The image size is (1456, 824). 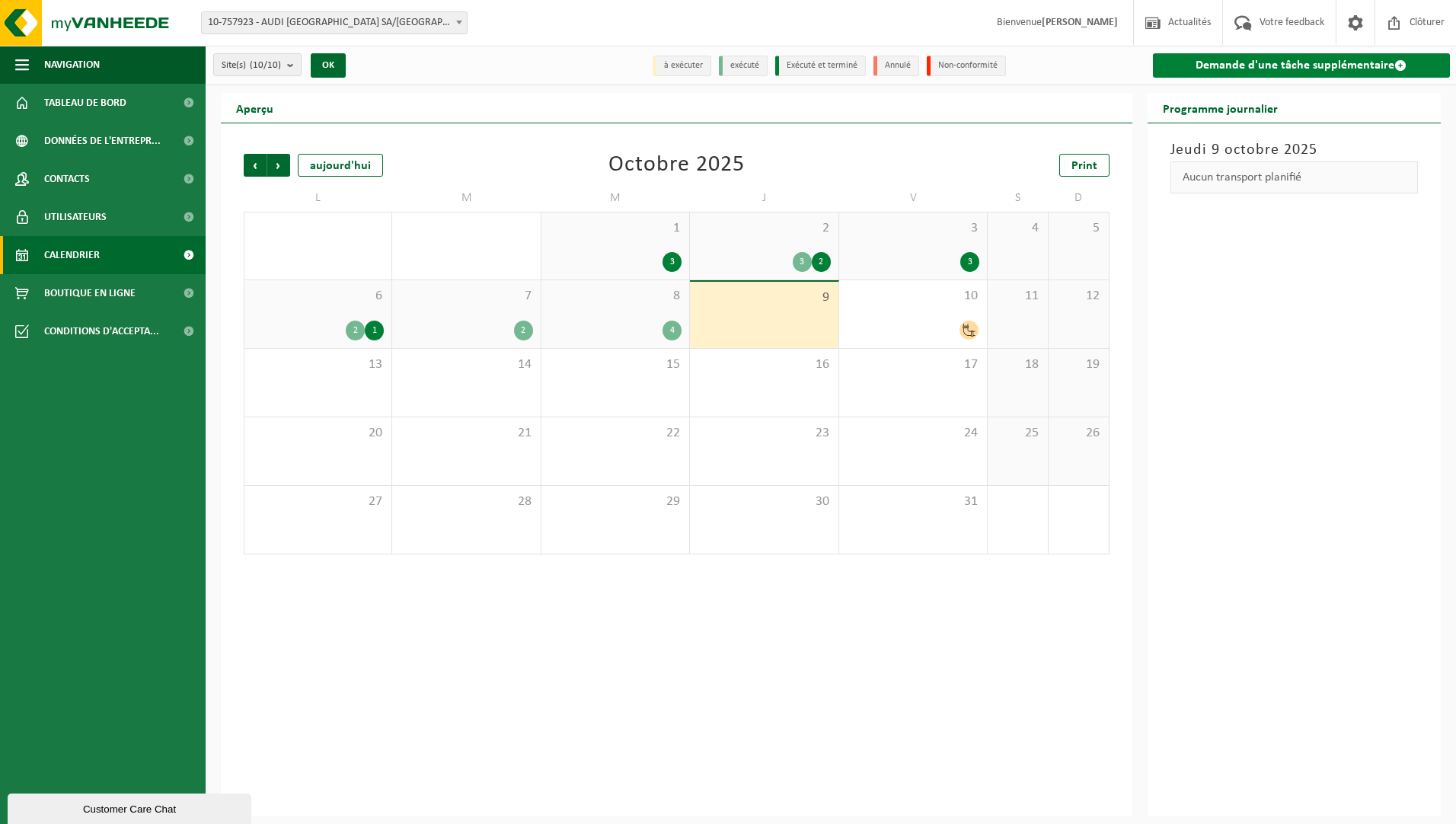 What do you see at coordinates (913, 365) in the screenshot?
I see `span: 17` at bounding box center [913, 365].